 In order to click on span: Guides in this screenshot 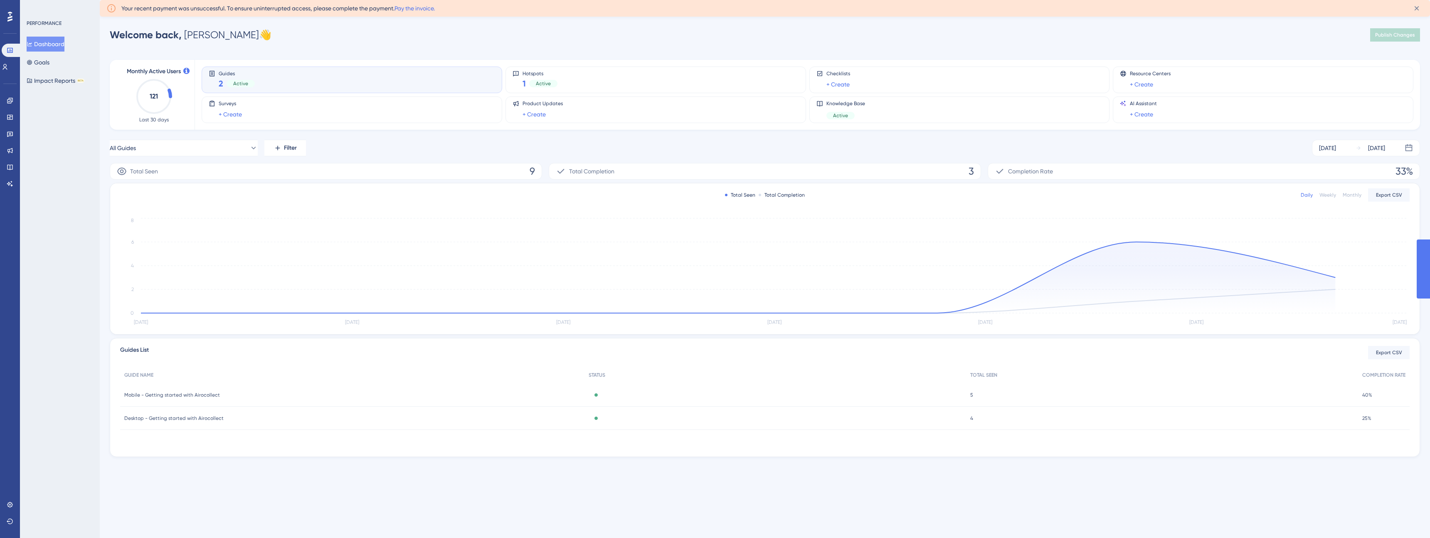, I will do `click(237, 73)`.